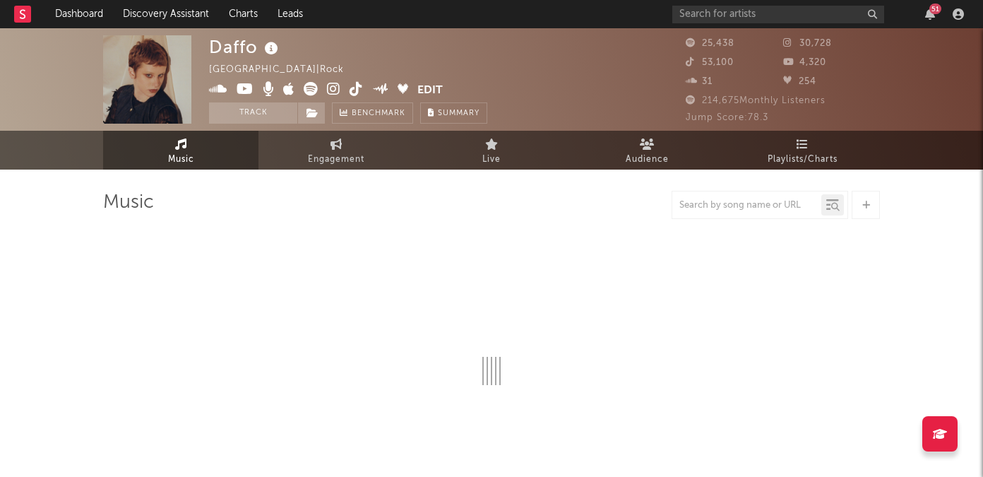  What do you see at coordinates (802, 160) in the screenshot?
I see `span: Playlists/Charts` at bounding box center [802, 160].